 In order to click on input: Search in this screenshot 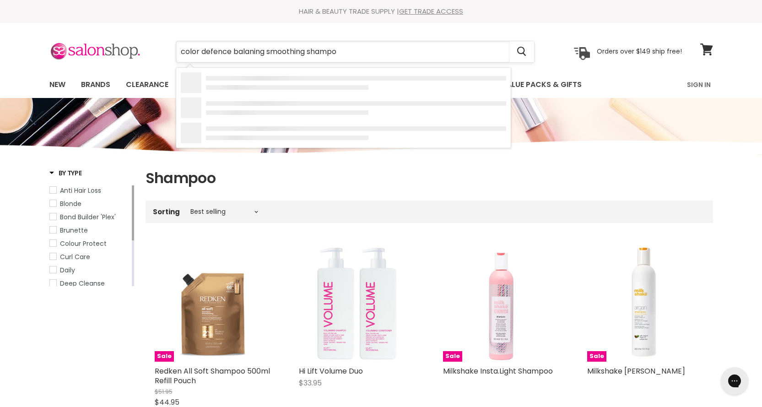, I will do `click(343, 52)`.